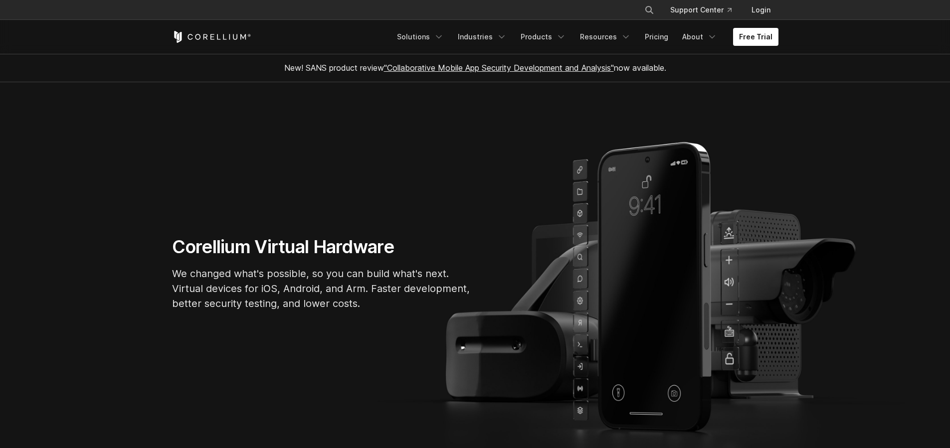  What do you see at coordinates (482, 37) in the screenshot?
I see `a: Industries` at bounding box center [482, 37].